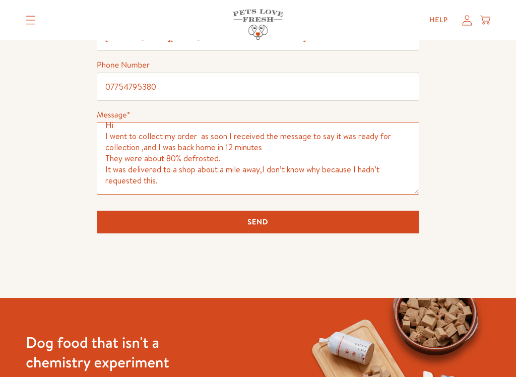 This screenshot has width=516, height=377. What do you see at coordinates (438, 20) in the screenshot?
I see `a: Help` at bounding box center [438, 20].